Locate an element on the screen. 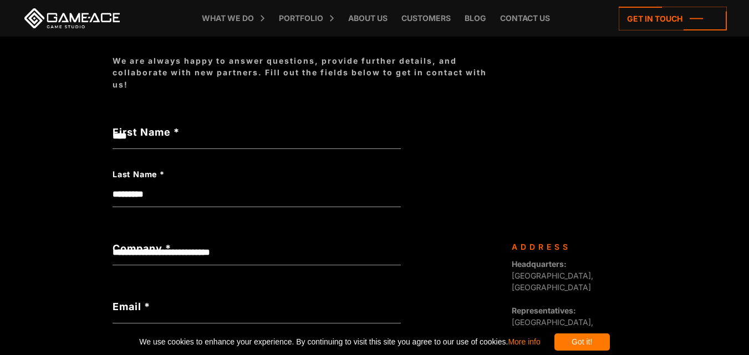 The width and height of the screenshot is (749, 355). div: We are always happy to answer questions, provide further details, and collaborate with new partne... is located at coordinates (307, 73).